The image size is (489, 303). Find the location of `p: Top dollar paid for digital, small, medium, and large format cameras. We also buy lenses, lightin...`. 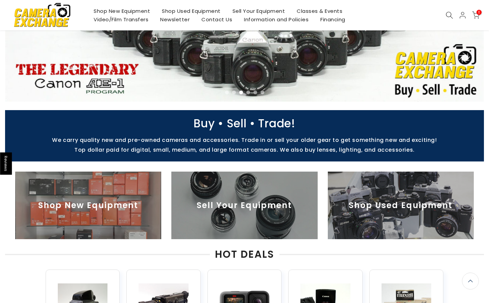

p: Top dollar paid for digital, small, medium, and large format cameras. We also buy lenses, lightin... is located at coordinates (245, 150).